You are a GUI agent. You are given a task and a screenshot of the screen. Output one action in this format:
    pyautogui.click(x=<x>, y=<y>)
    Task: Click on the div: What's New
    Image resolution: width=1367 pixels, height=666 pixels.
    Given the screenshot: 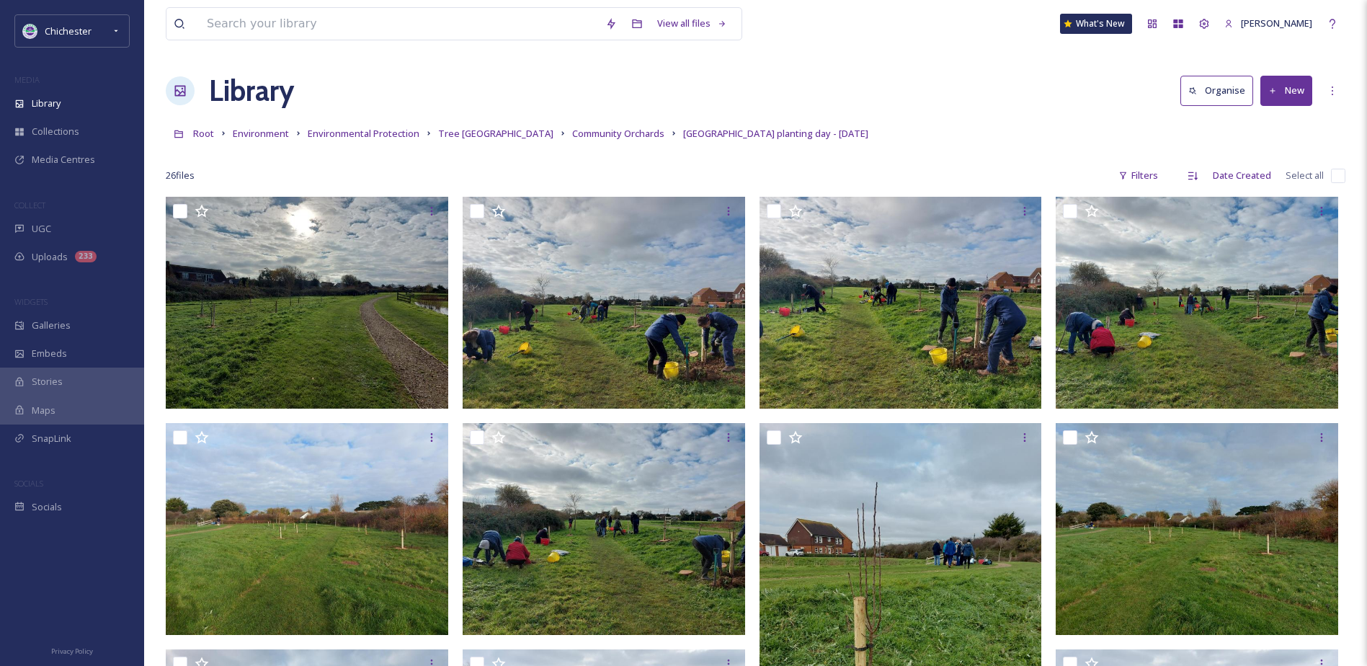 What is the action you would take?
    pyautogui.click(x=1096, y=24)
    